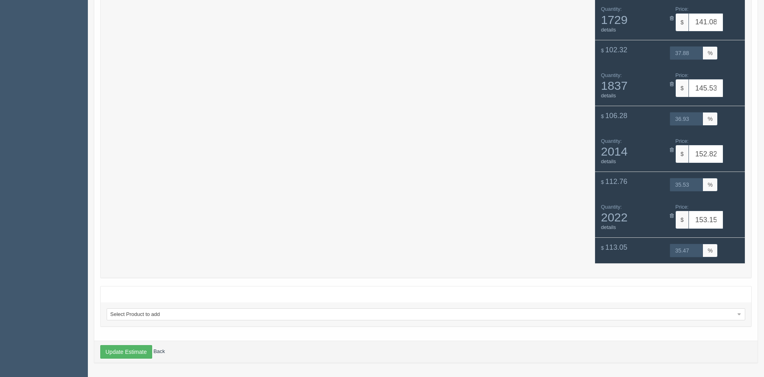  What do you see at coordinates (633, 151) in the screenshot?
I see `span: 2014` at bounding box center [633, 151].